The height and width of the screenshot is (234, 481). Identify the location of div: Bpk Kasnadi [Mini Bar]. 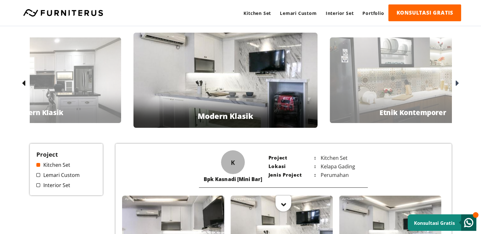
(233, 179).